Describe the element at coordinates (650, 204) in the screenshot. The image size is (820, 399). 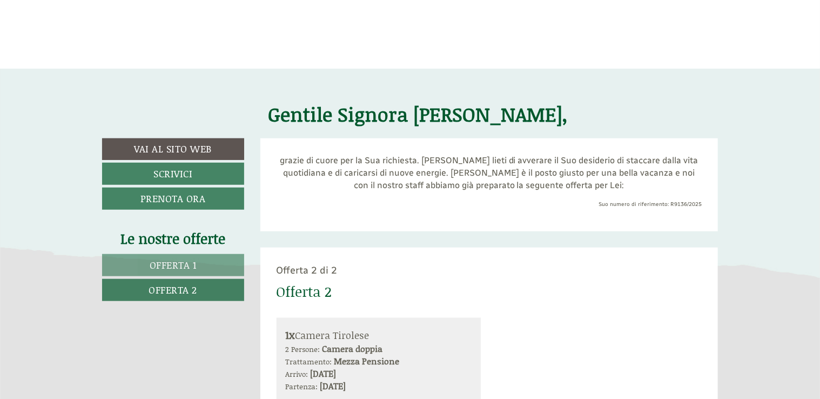
I see `span: Suo numero di riferimento: R9136/2025` at that location.